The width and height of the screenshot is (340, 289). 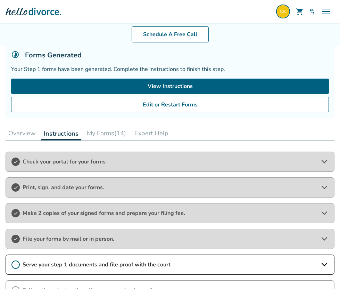 I want to click on h5: Forms Generated, so click(x=53, y=55).